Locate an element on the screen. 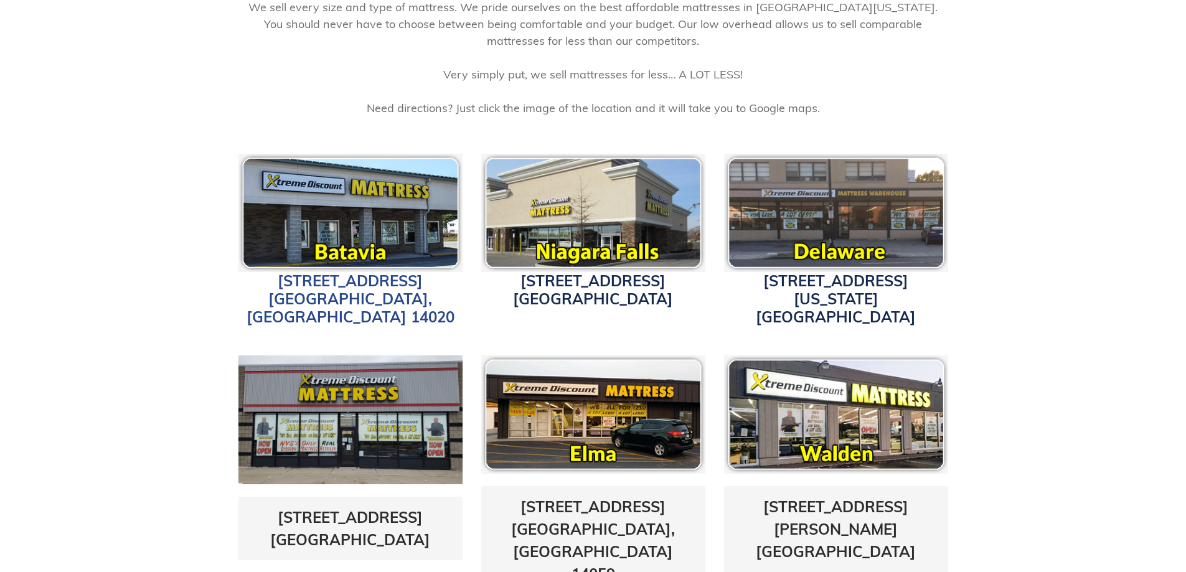 The image size is (1186, 572). img: transit-store-photo2-1642015179745.jpg is located at coordinates (350, 420).